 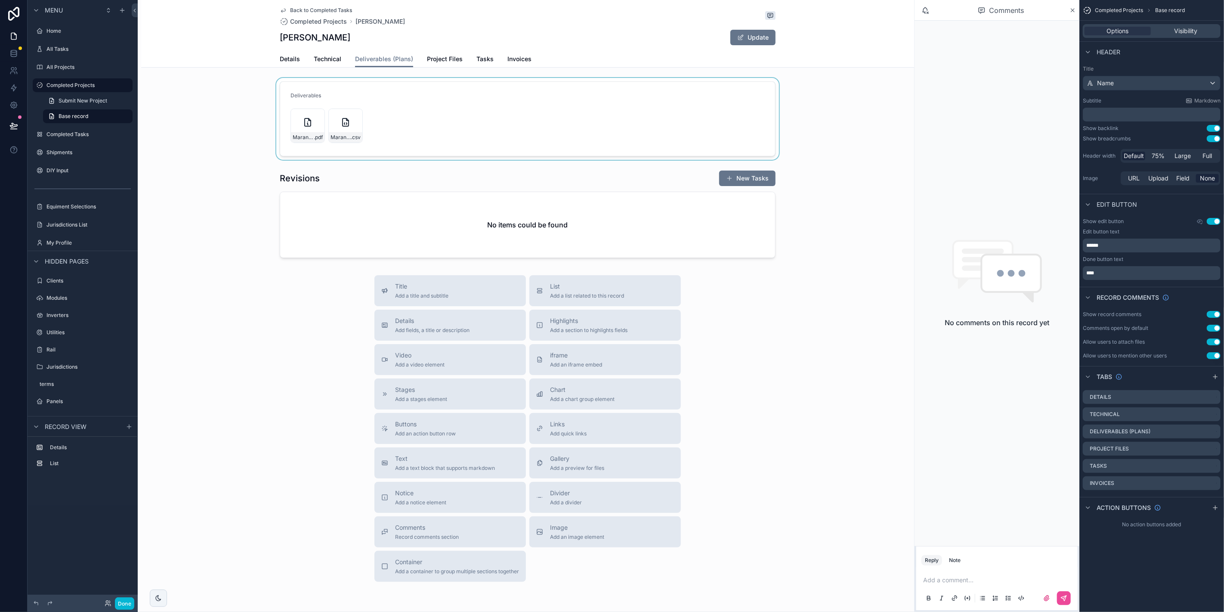 I want to click on span: URL, so click(x=1134, y=178).